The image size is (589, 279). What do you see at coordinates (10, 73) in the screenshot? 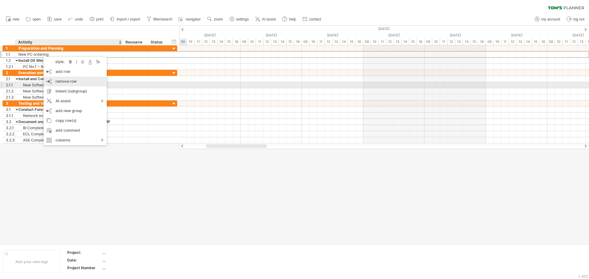
I see `div: 2` at bounding box center [10, 73].